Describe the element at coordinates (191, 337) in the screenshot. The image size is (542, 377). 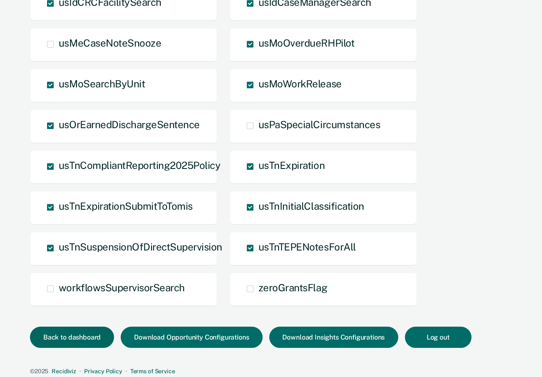
I see `button: Download Opportunity Configurations` at that location.